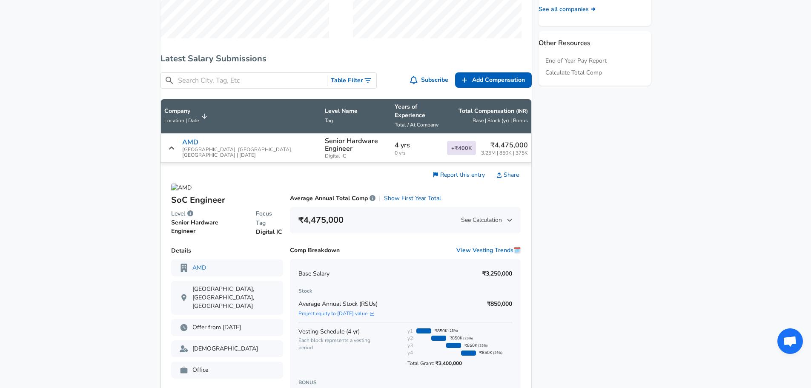  Describe the element at coordinates (410, 331) in the screenshot. I see `div: y1` at that location.